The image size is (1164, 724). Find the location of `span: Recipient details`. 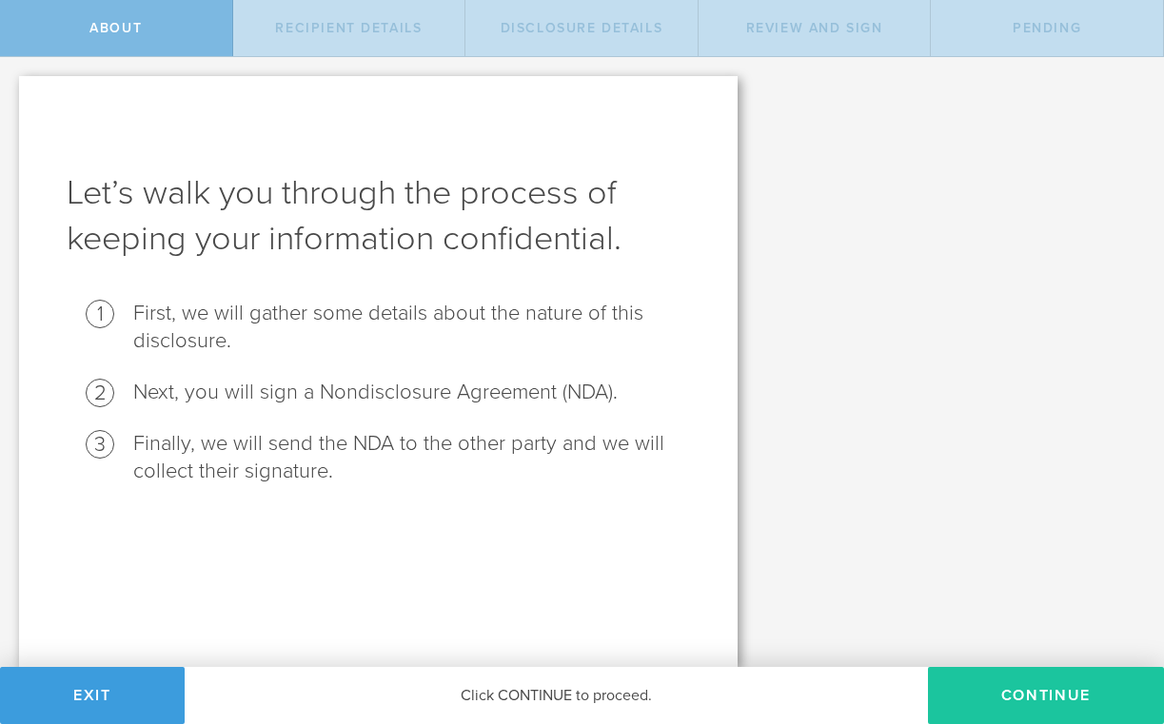

span: Recipient details is located at coordinates (348, 28).